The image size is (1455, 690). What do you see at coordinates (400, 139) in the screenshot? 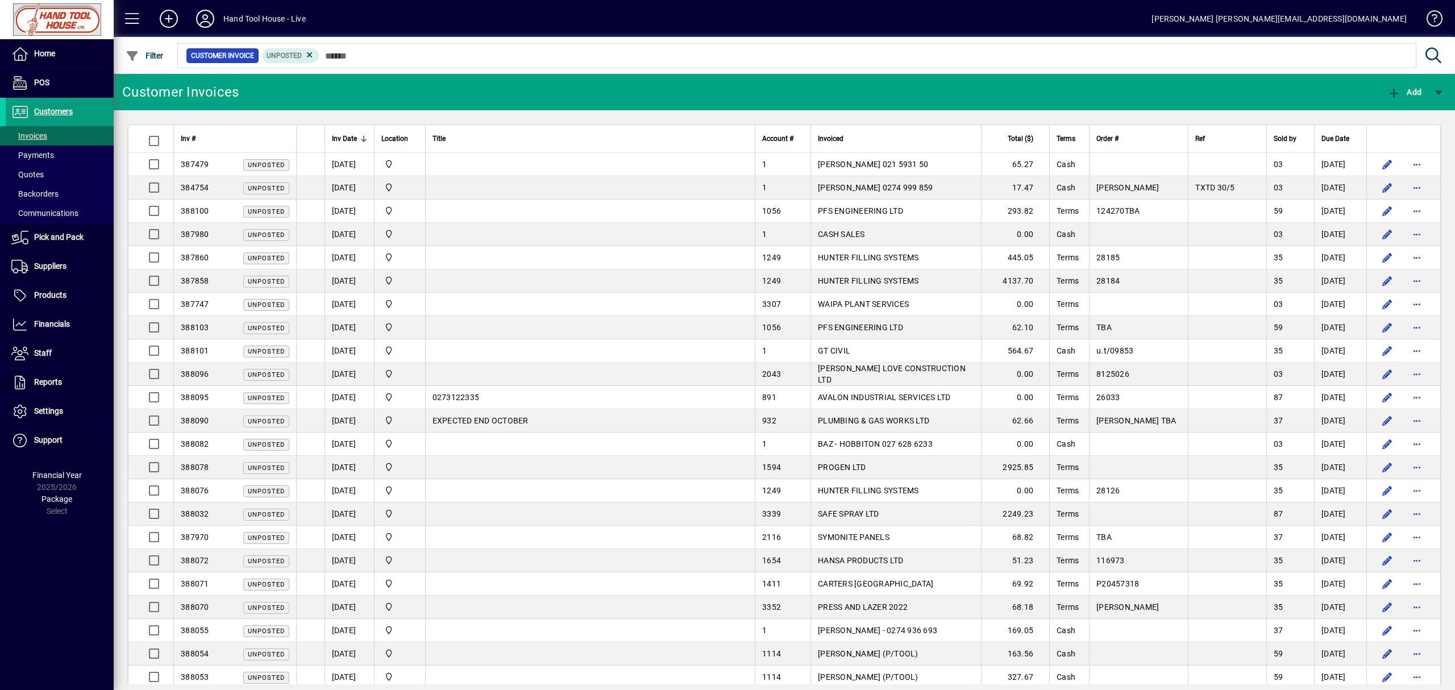
I see `div: Location` at bounding box center [400, 139].